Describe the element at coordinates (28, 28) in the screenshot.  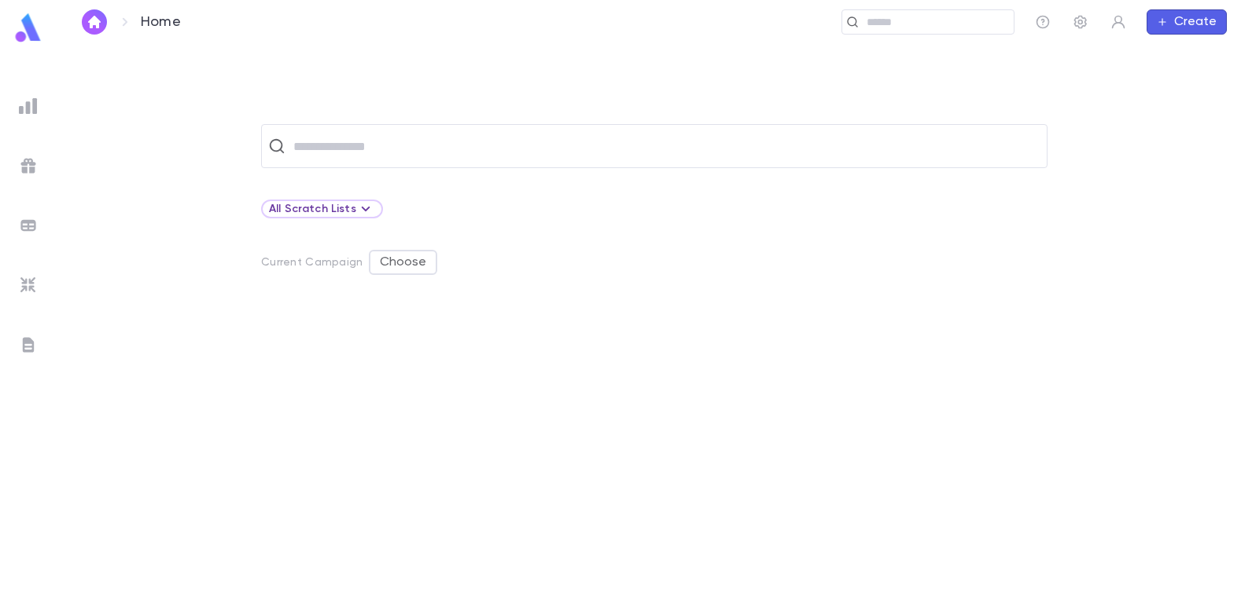
I see `img: logo` at that location.